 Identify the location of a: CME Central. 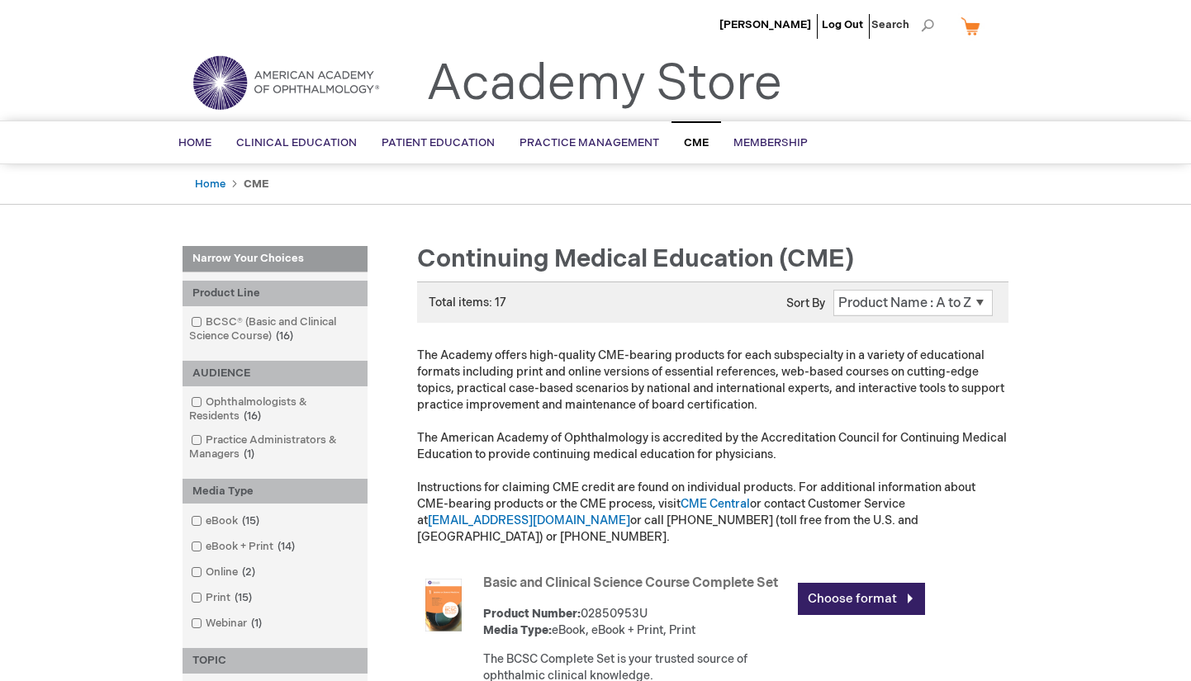
(715, 504).